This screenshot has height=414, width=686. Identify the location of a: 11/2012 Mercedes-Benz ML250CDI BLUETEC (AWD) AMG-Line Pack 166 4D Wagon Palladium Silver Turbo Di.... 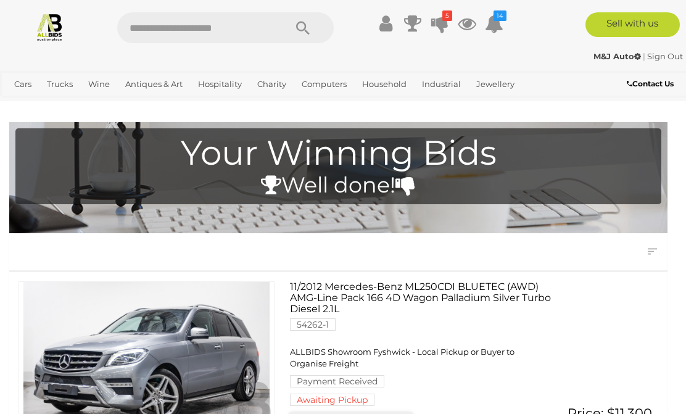
(424, 344).